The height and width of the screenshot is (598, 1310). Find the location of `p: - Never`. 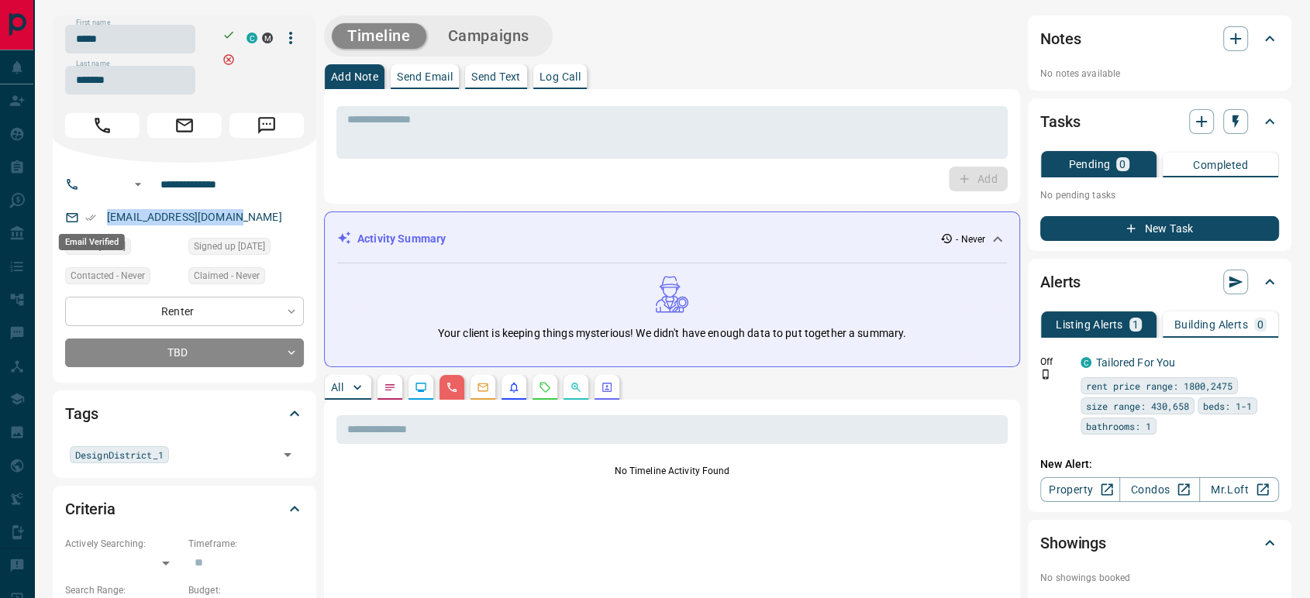

p: - Never is located at coordinates (970, 239).